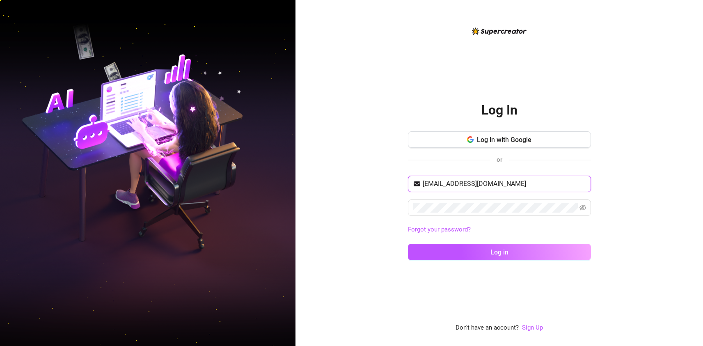 This screenshot has height=346, width=703. What do you see at coordinates (505, 184) in the screenshot?
I see `input: Your email` at bounding box center [505, 184].